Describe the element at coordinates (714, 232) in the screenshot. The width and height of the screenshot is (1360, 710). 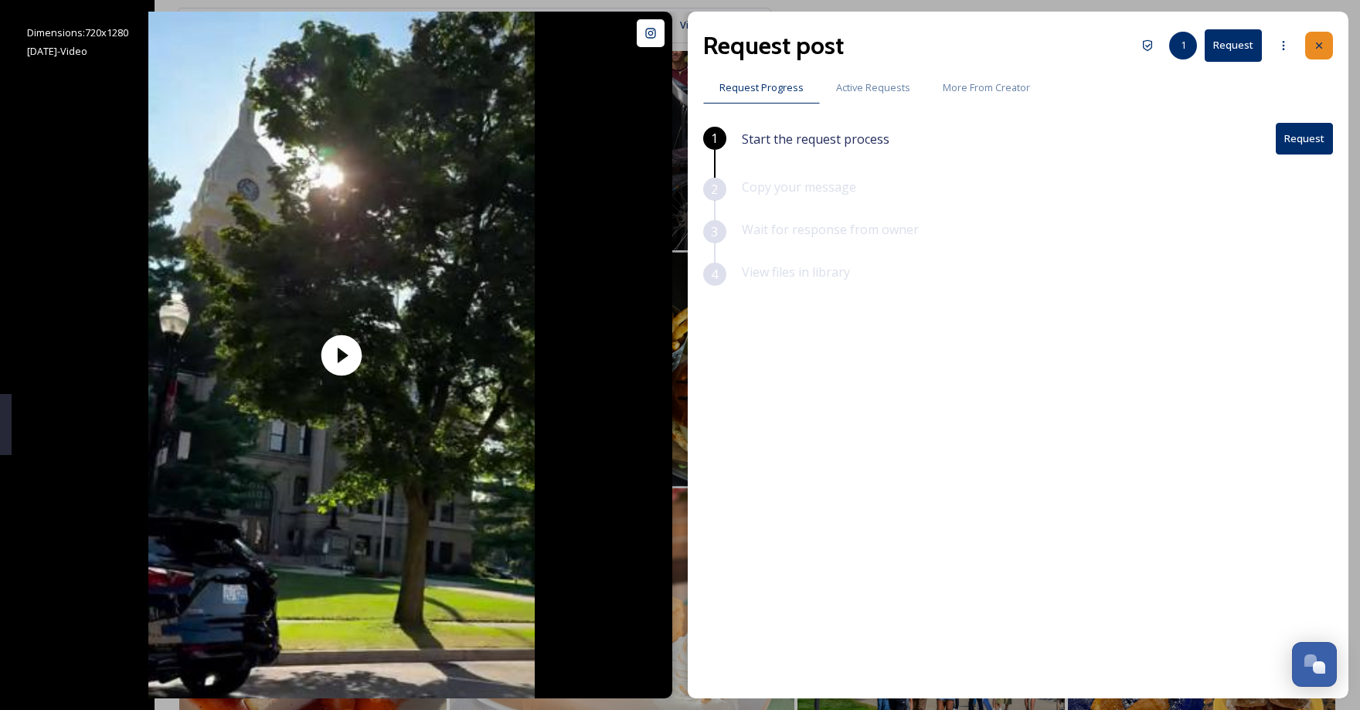
I see `span: 3` at that location.